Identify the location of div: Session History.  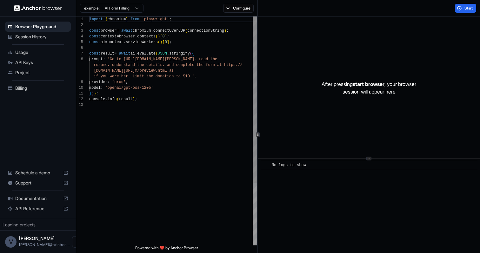
(38, 37).